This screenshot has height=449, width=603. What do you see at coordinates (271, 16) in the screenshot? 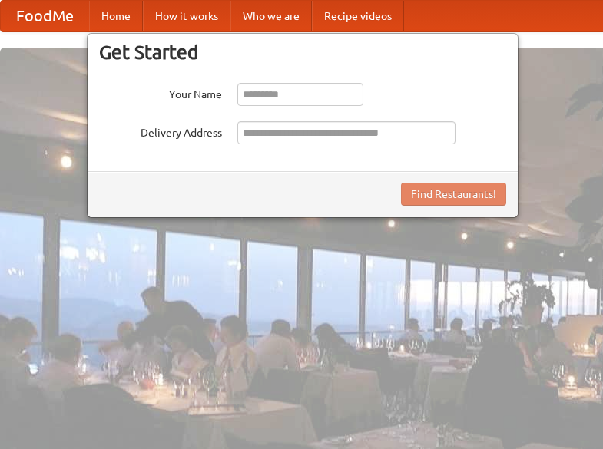
I see `a: Who we are` at bounding box center [271, 16].